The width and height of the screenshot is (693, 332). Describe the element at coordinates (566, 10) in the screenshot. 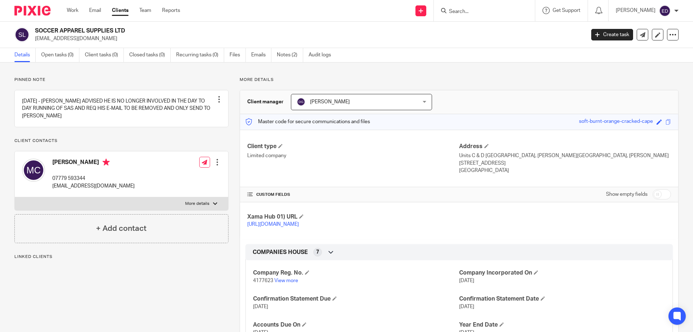

I see `span: Get Support` at that location.